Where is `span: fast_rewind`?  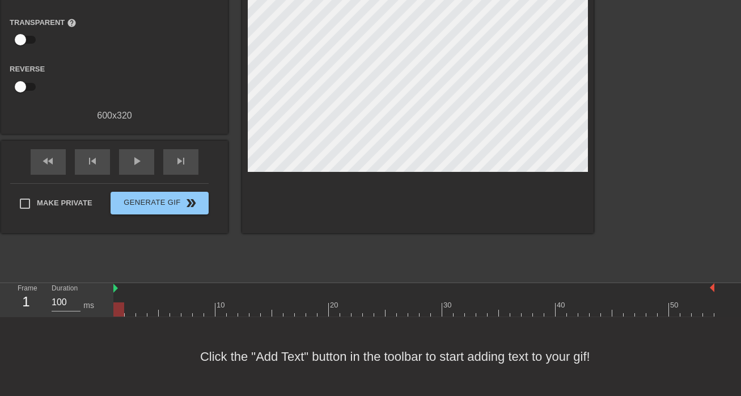 span: fast_rewind is located at coordinates (48, 161).